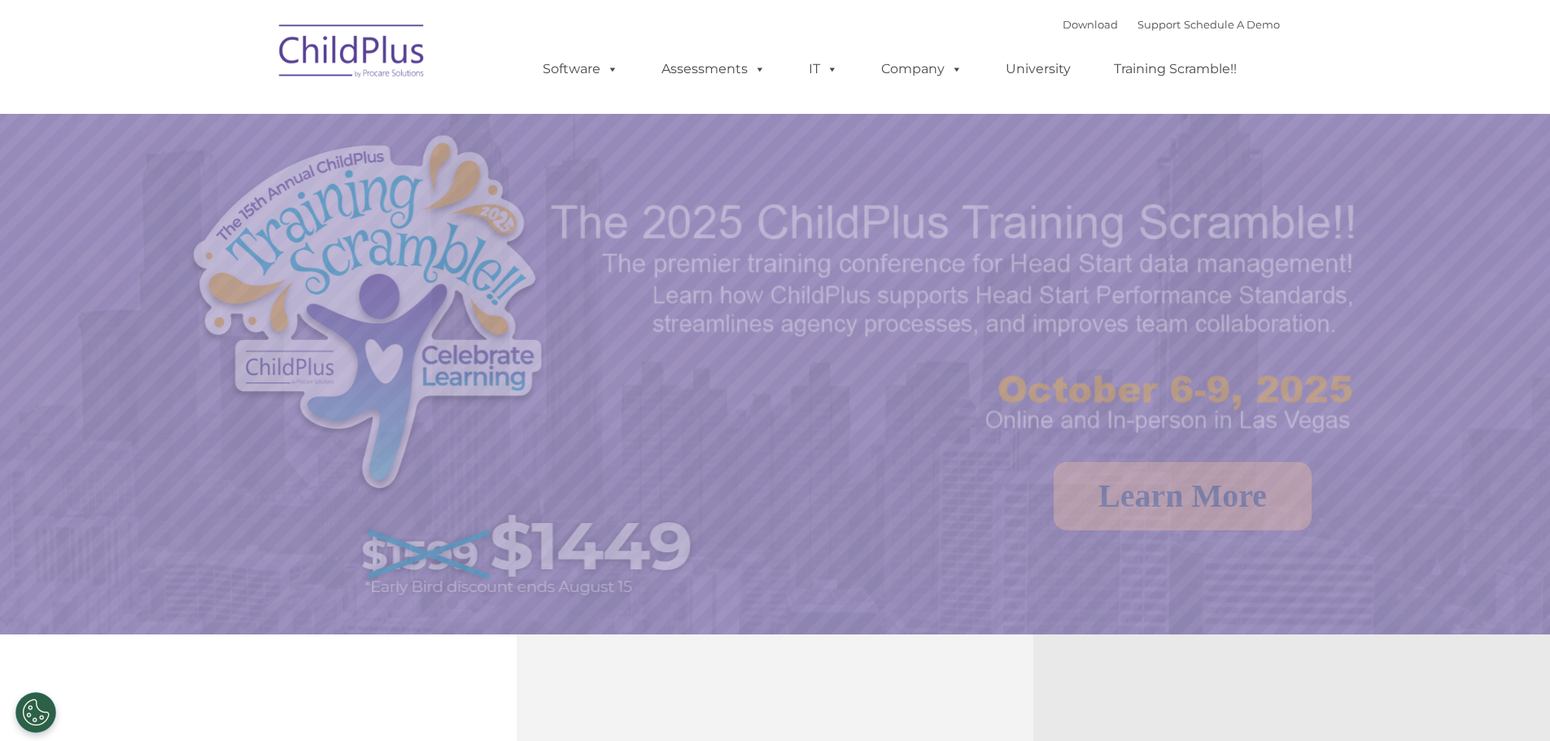 The width and height of the screenshot is (1550, 741). What do you see at coordinates (1159, 24) in the screenshot?
I see `a: Support` at bounding box center [1159, 24].